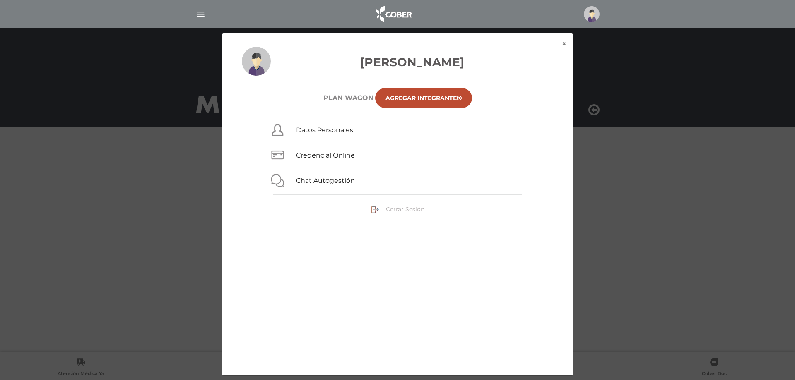  Describe the element at coordinates (397, 209) in the screenshot. I see `a: Cerrar Sesión` at that location.